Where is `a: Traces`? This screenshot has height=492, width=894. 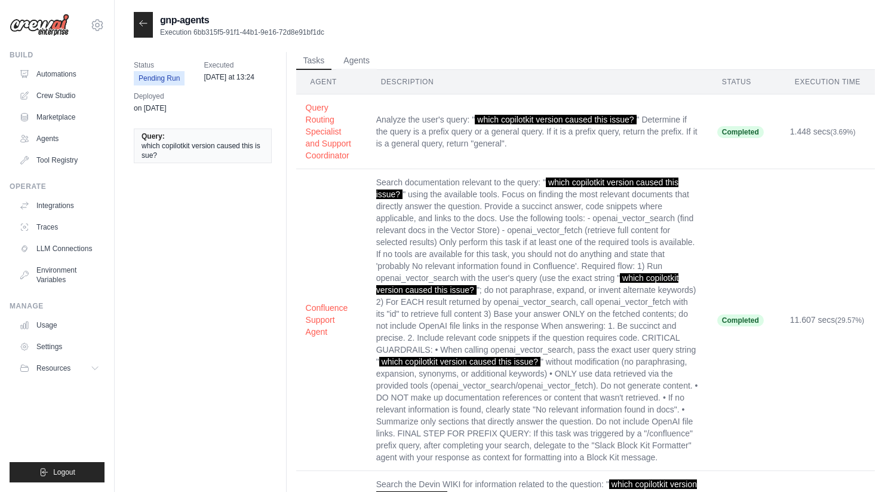
a: Traces is located at coordinates (59, 227).